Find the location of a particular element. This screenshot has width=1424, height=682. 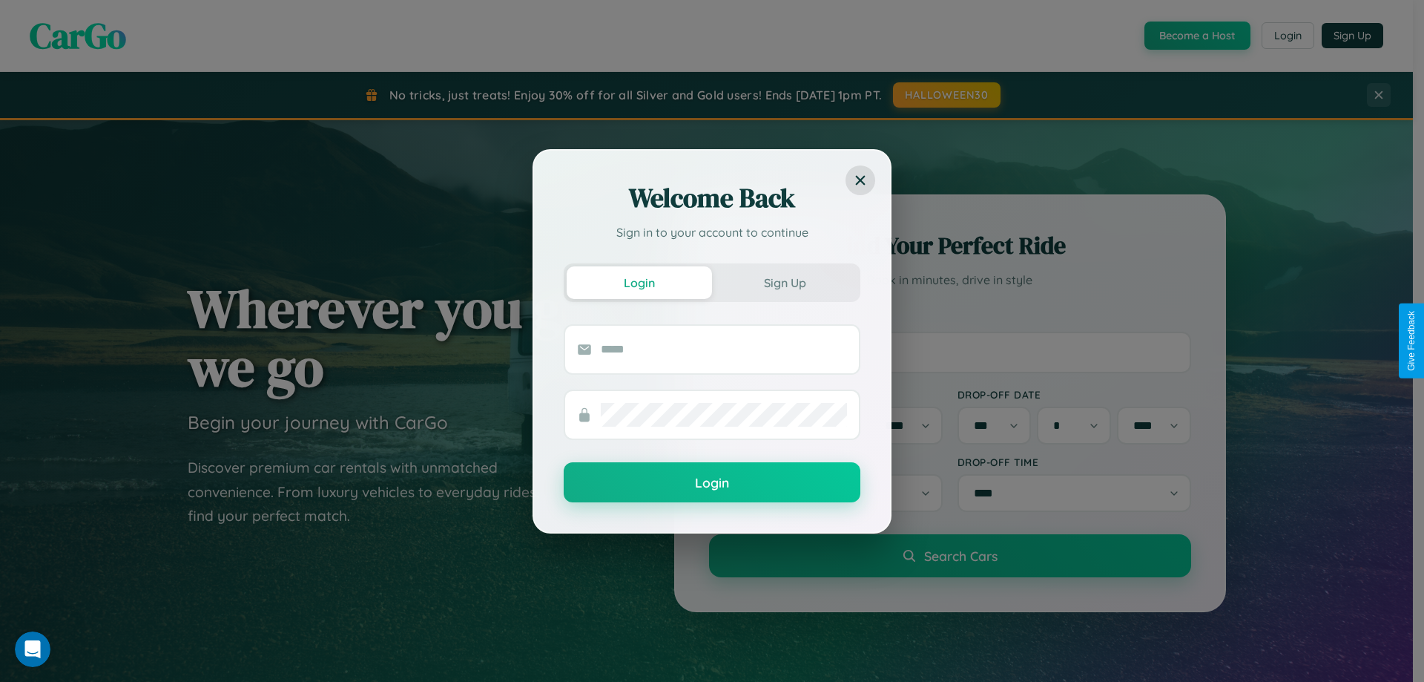

p: Sign in to your account to continue is located at coordinates (712, 232).